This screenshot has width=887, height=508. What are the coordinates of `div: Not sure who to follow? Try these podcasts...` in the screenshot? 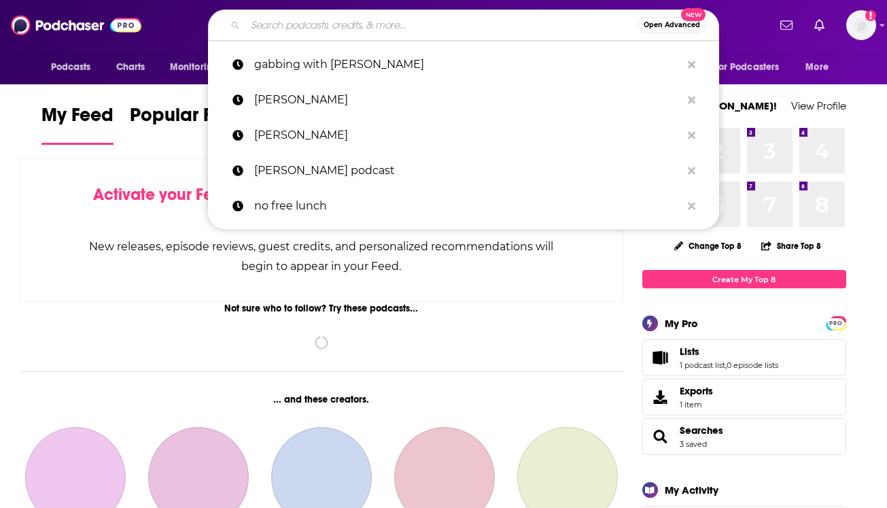 It's located at (322, 308).